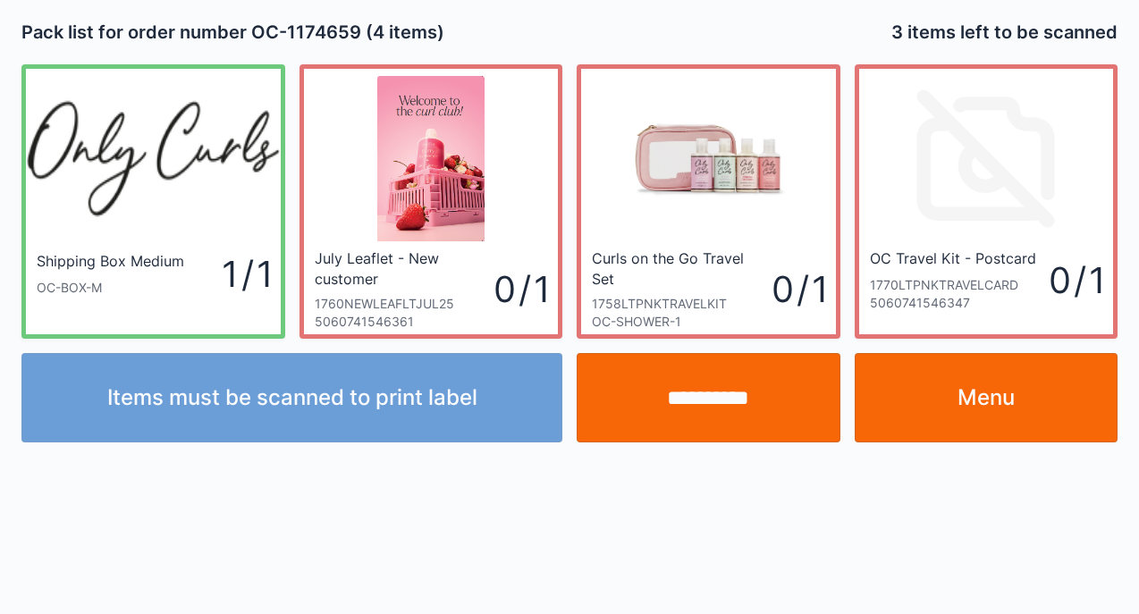 The image size is (1139, 614). Describe the element at coordinates (153, 158) in the screenshot. I see `img: oc_200x.webp` at that location.